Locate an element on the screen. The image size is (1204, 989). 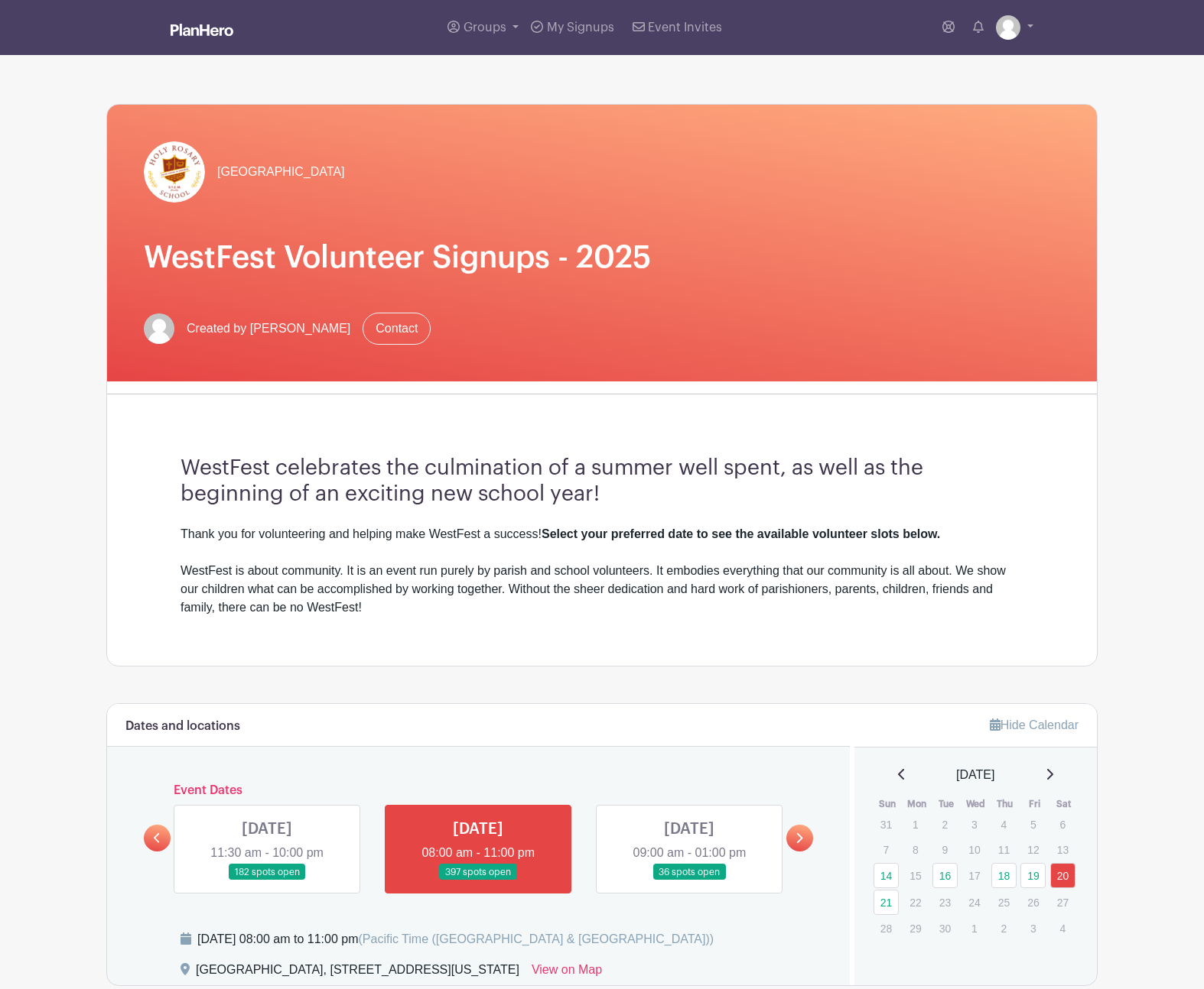
a: Hide Calendar is located at coordinates (1034, 725).